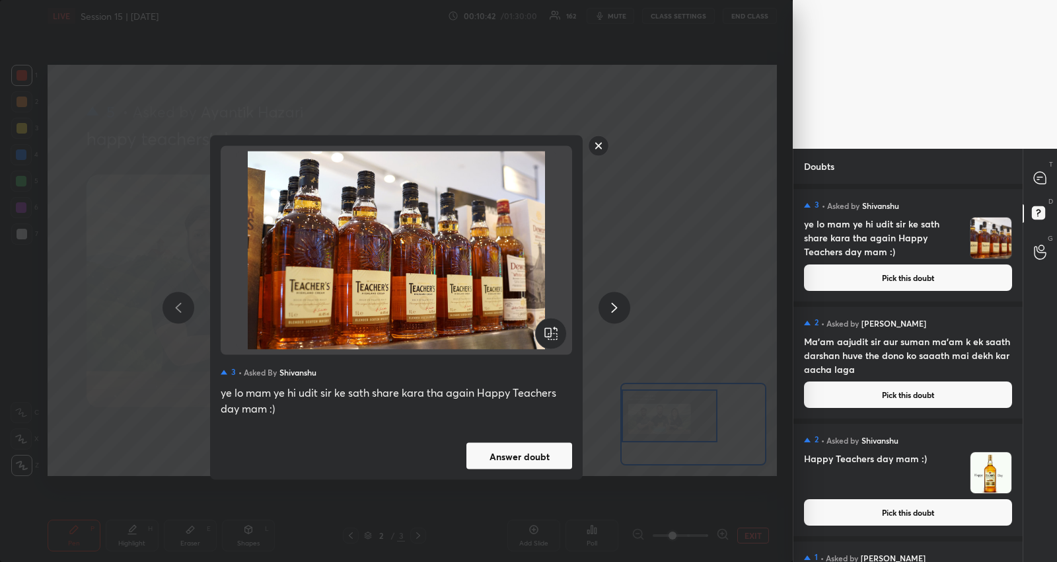  Describe the element at coordinates (884, 472) in the screenshot. I see `h4: Happy Teachers day mam :)` at that location.